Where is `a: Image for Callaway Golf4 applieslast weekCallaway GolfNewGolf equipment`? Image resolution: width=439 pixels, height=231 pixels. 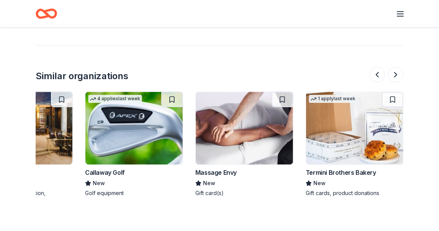
a: Image for Callaway Golf4 applieslast weekCallaway GolfNewGolf equipment is located at coordinates (134, 144).